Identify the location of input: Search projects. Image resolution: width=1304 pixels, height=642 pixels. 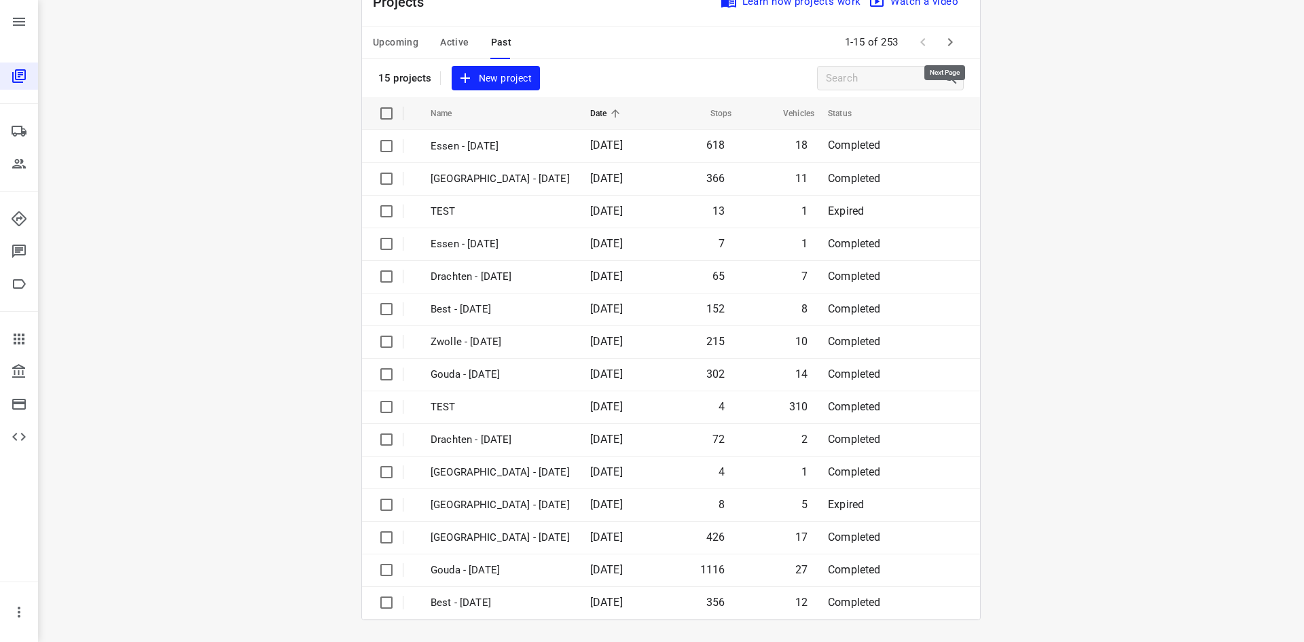
(884, 78).